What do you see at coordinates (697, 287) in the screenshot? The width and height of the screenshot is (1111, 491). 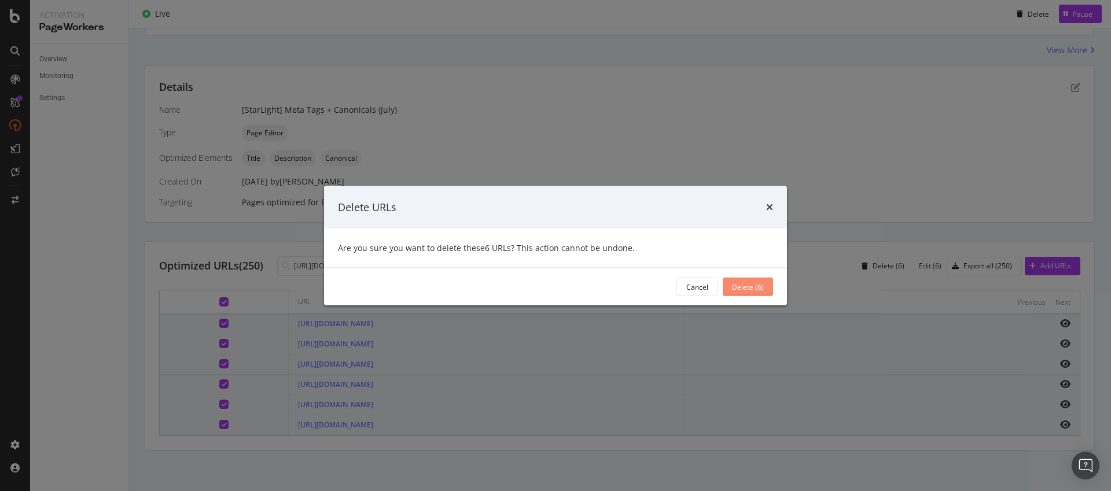 I see `button: Cancel` at bounding box center [697, 287].